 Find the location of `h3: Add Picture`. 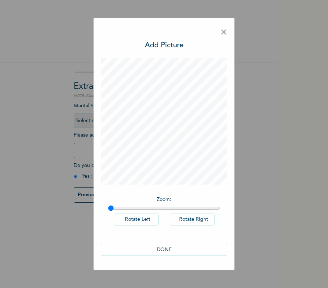

h3: Add Picture is located at coordinates (164, 46).